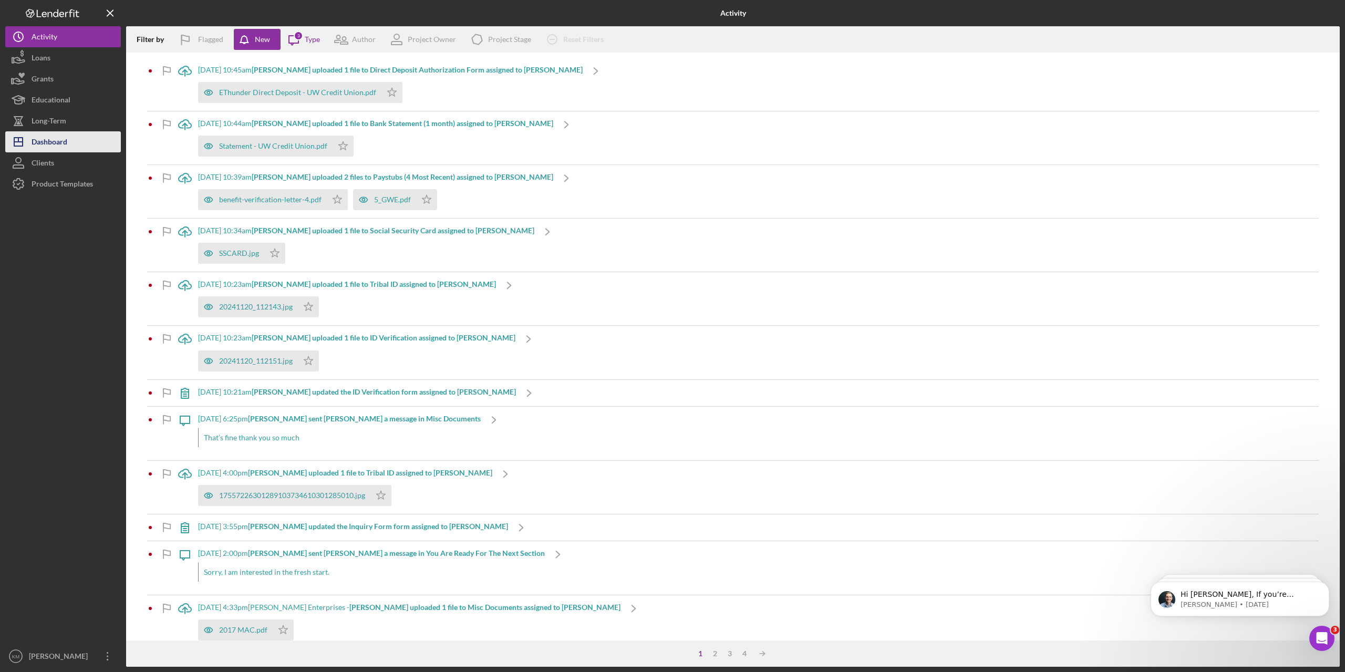 Image resolution: width=1345 pixels, height=672 pixels. What do you see at coordinates (63, 184) in the screenshot?
I see `button: Product Templates` at bounding box center [63, 184].